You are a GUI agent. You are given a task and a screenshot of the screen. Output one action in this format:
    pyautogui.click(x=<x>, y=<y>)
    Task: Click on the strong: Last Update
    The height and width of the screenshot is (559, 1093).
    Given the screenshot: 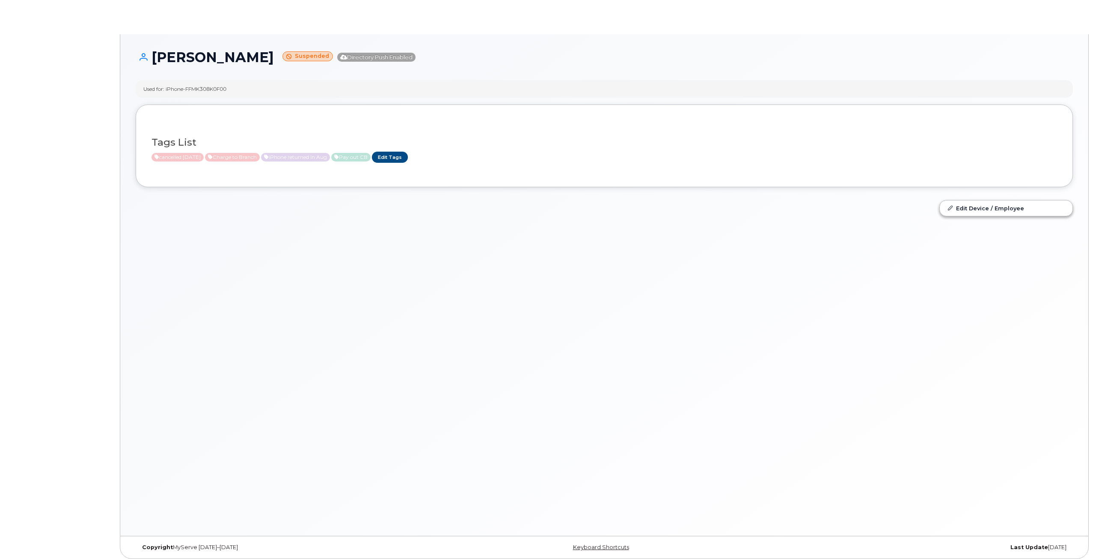 What is the action you would take?
    pyautogui.click(x=1029, y=547)
    